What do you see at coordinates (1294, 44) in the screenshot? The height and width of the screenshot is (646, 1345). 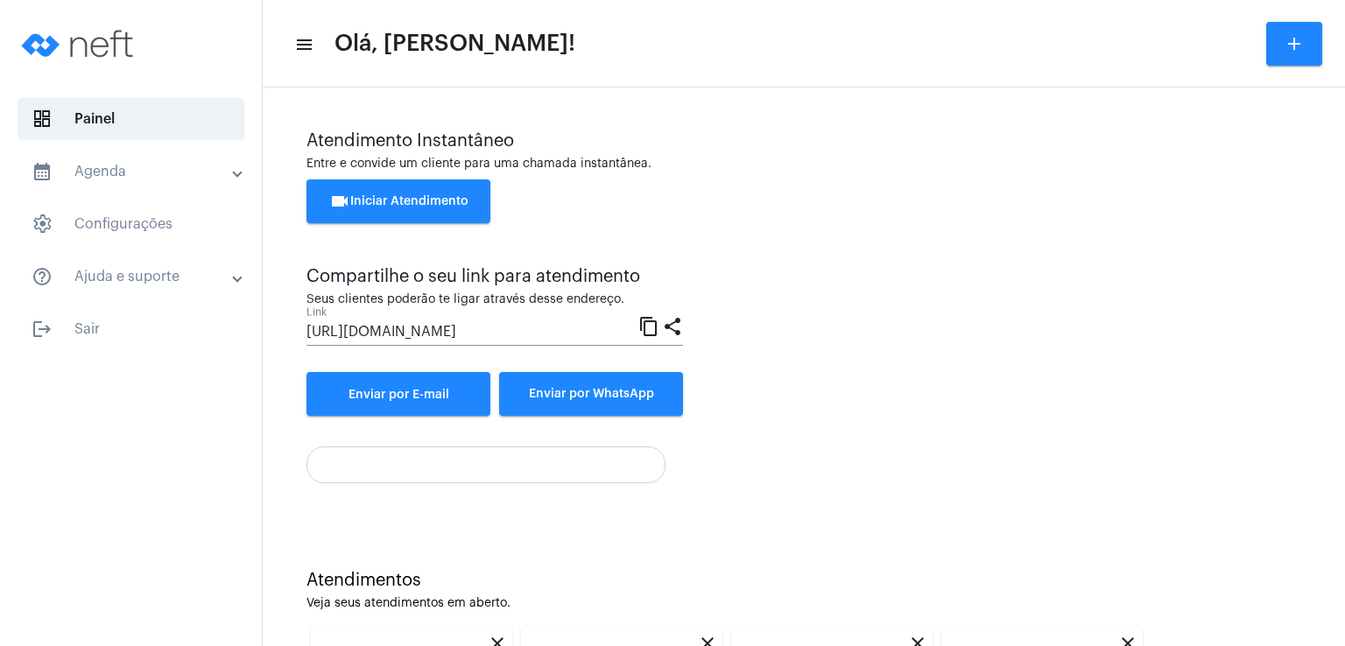 I see `mat-icon: add` at bounding box center [1294, 44].